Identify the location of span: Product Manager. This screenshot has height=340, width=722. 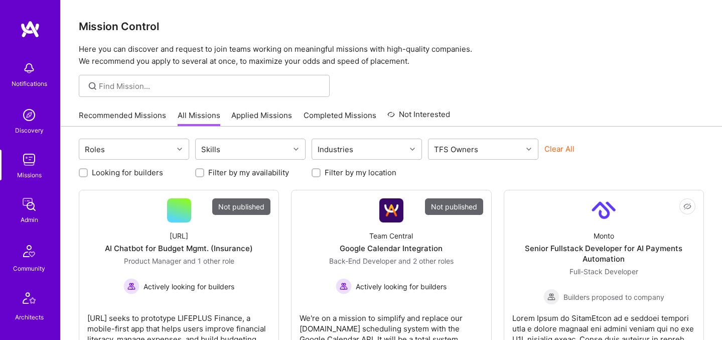
(153, 260).